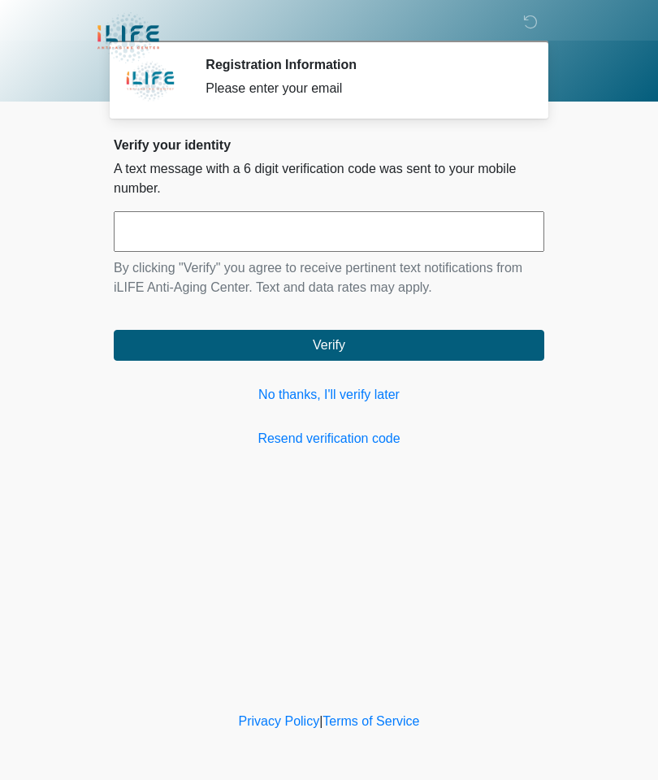 This screenshot has height=780, width=658. I want to click on div: Please enter your email, so click(362, 89).